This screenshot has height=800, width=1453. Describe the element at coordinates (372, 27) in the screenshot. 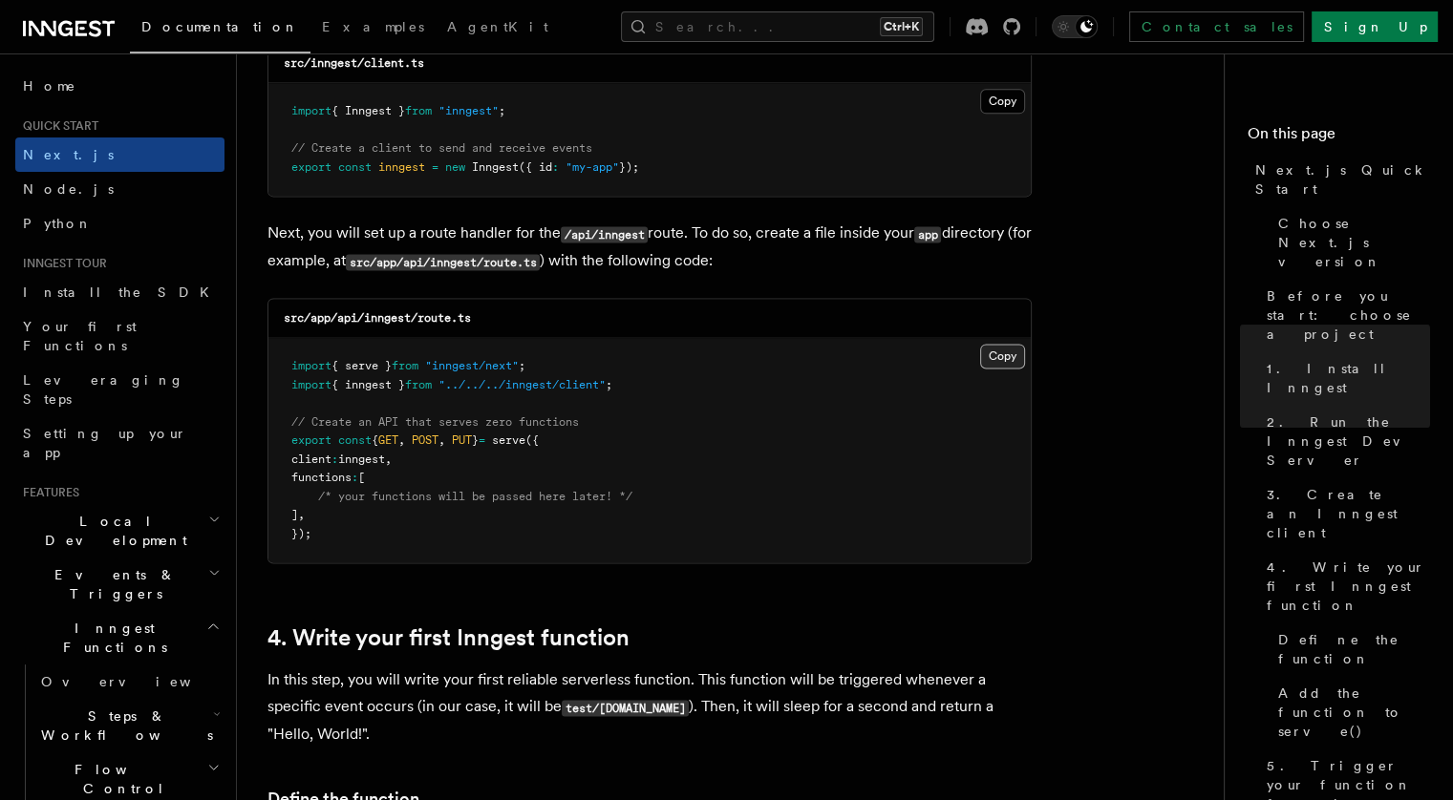

I see `span: Examples` at that location.